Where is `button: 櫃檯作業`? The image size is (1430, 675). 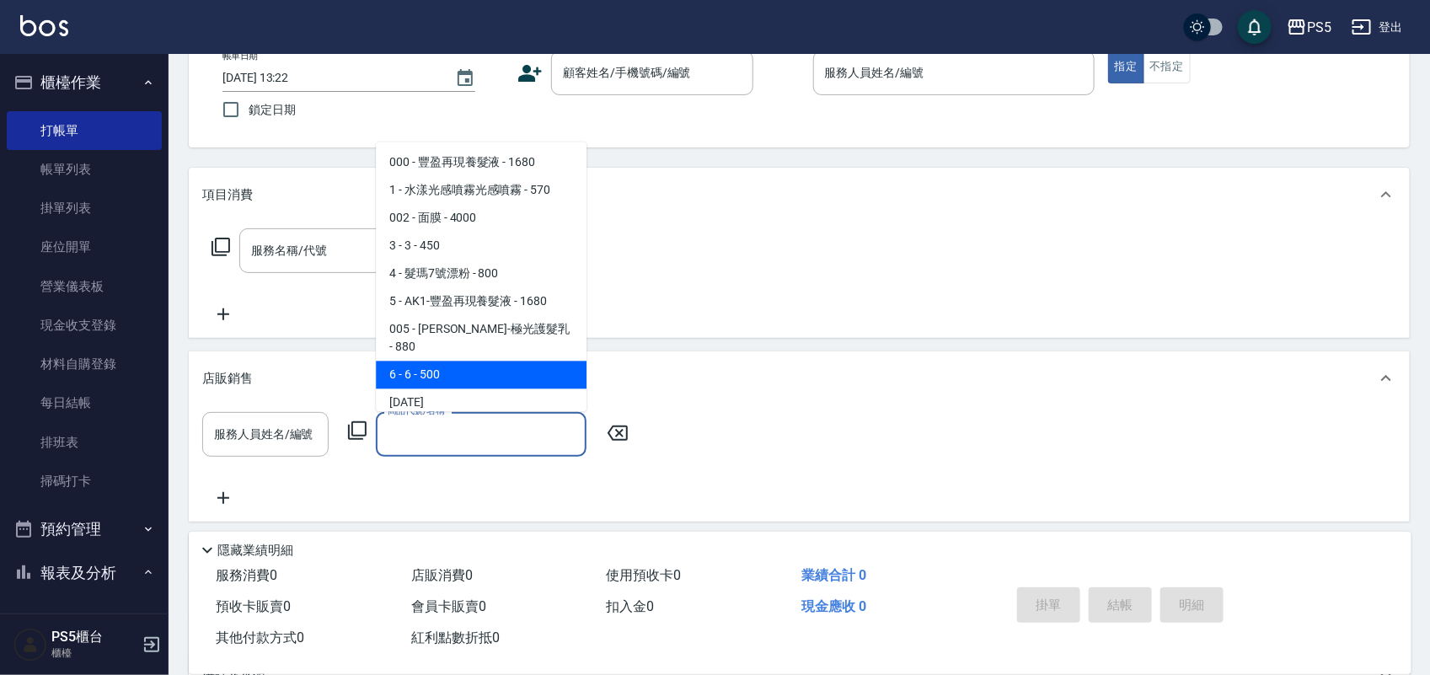
button: 櫃檯作業 is located at coordinates (84, 83).